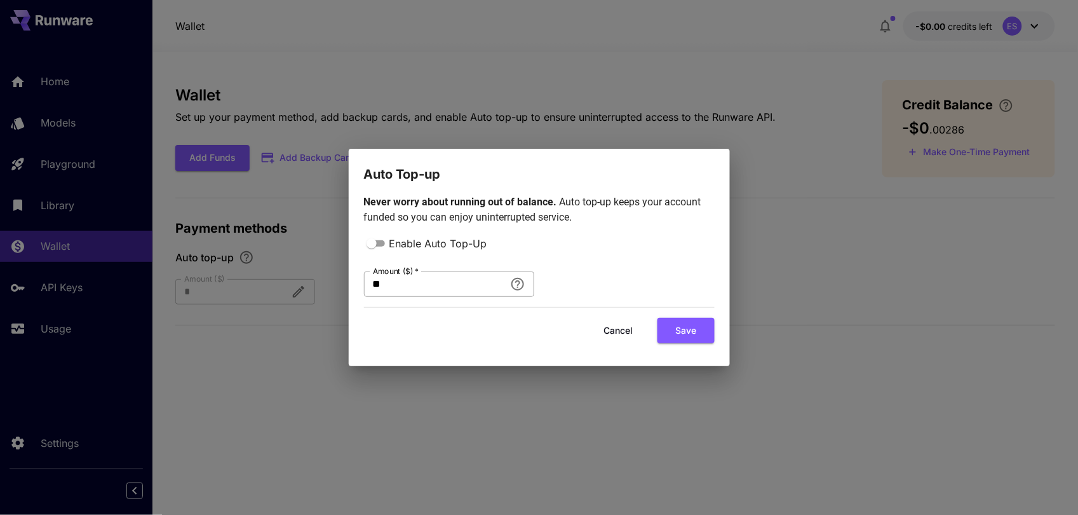 The height and width of the screenshot is (515, 1078). What do you see at coordinates (619, 330) in the screenshot?
I see `button: Cancel` at bounding box center [619, 330].